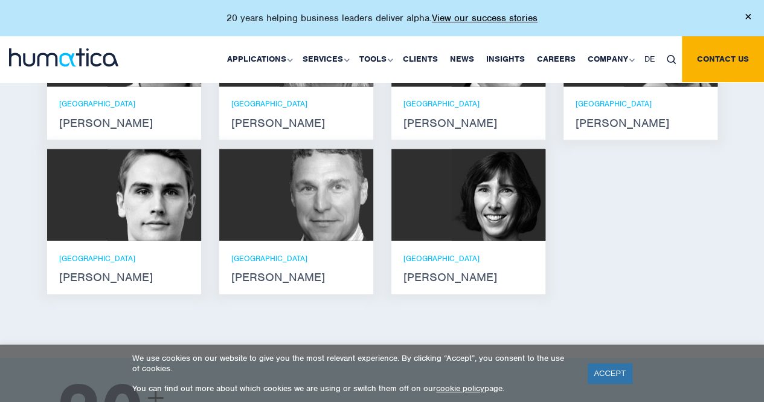 Image resolution: width=764 pixels, height=402 pixels. Describe the element at coordinates (557, 59) in the screenshot. I see `a: Careers` at that location.